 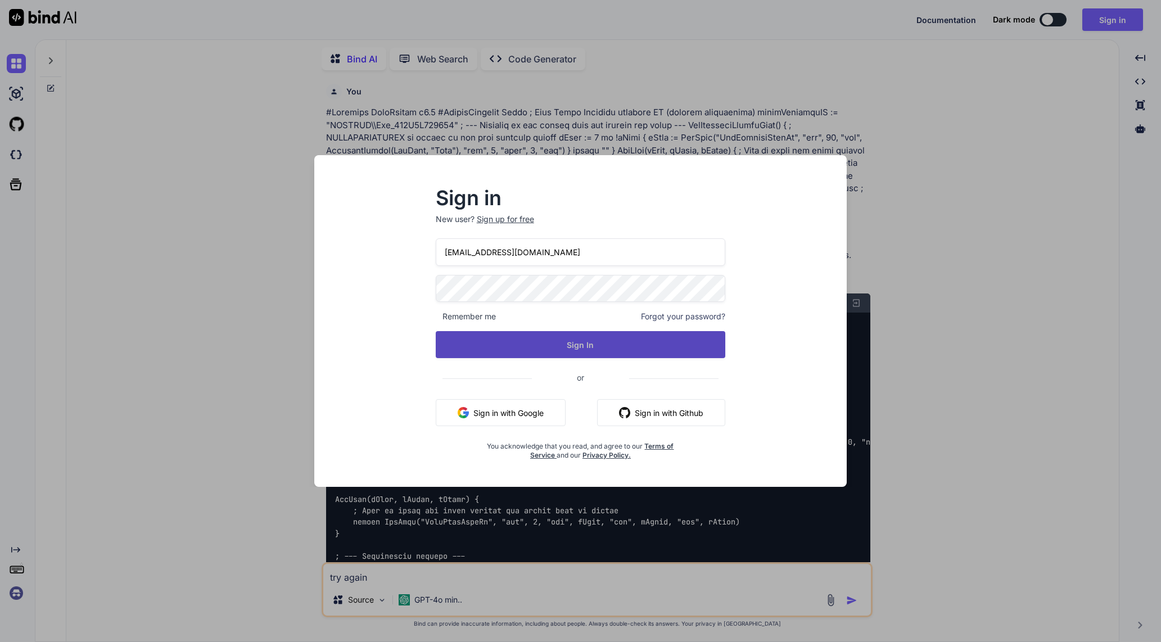 I want to click on a: Privacy Policy., so click(x=606, y=455).